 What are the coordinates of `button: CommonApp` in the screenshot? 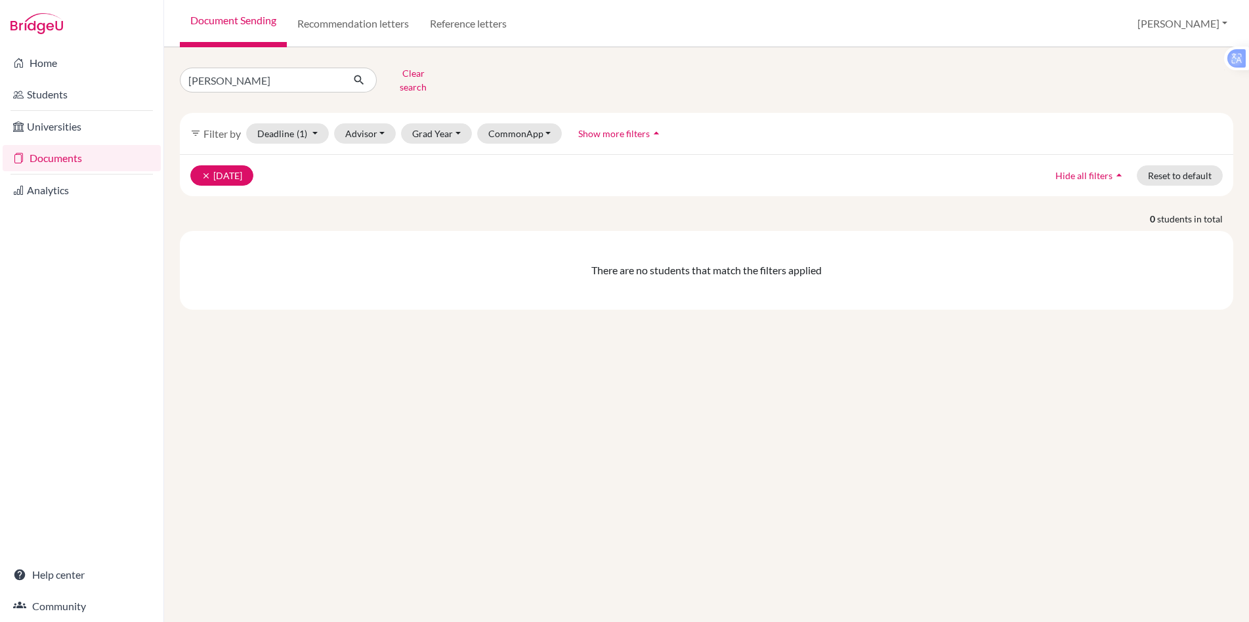 It's located at (520, 133).